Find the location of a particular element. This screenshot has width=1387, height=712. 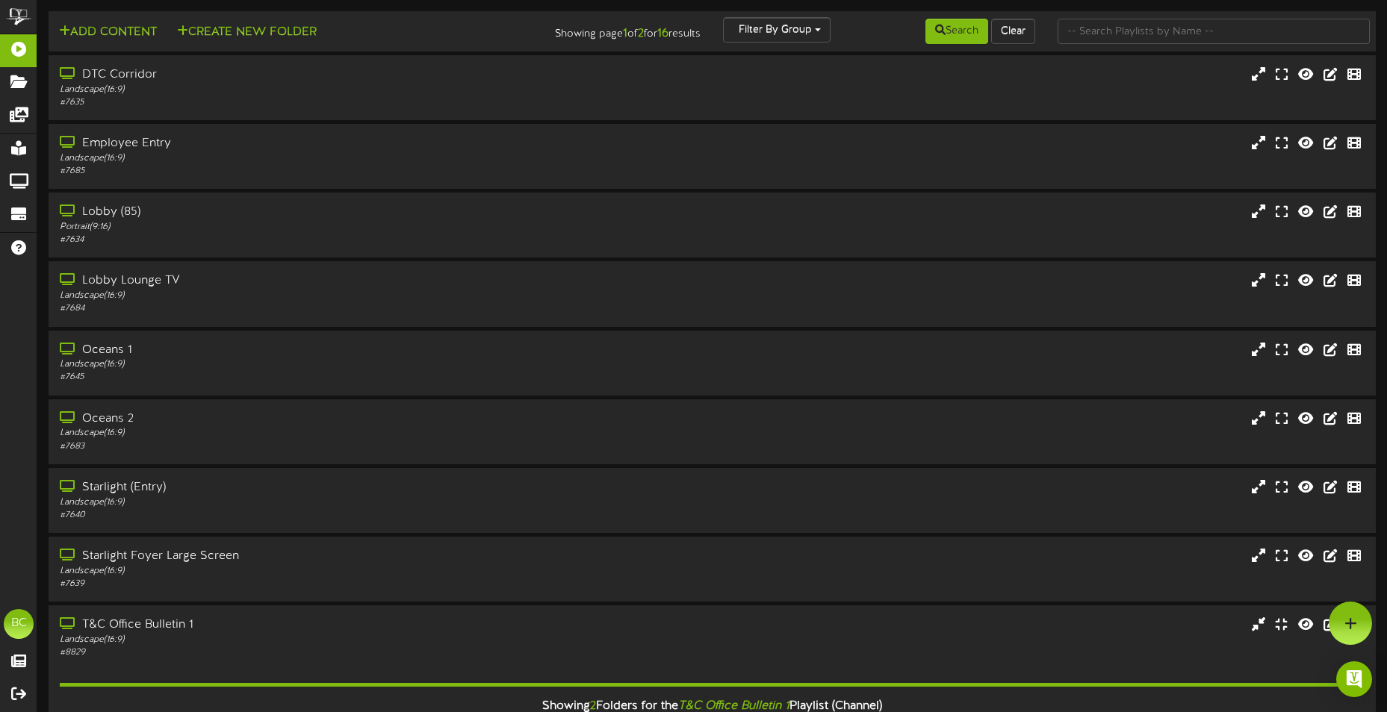

button: Add Content is located at coordinates (108, 32).